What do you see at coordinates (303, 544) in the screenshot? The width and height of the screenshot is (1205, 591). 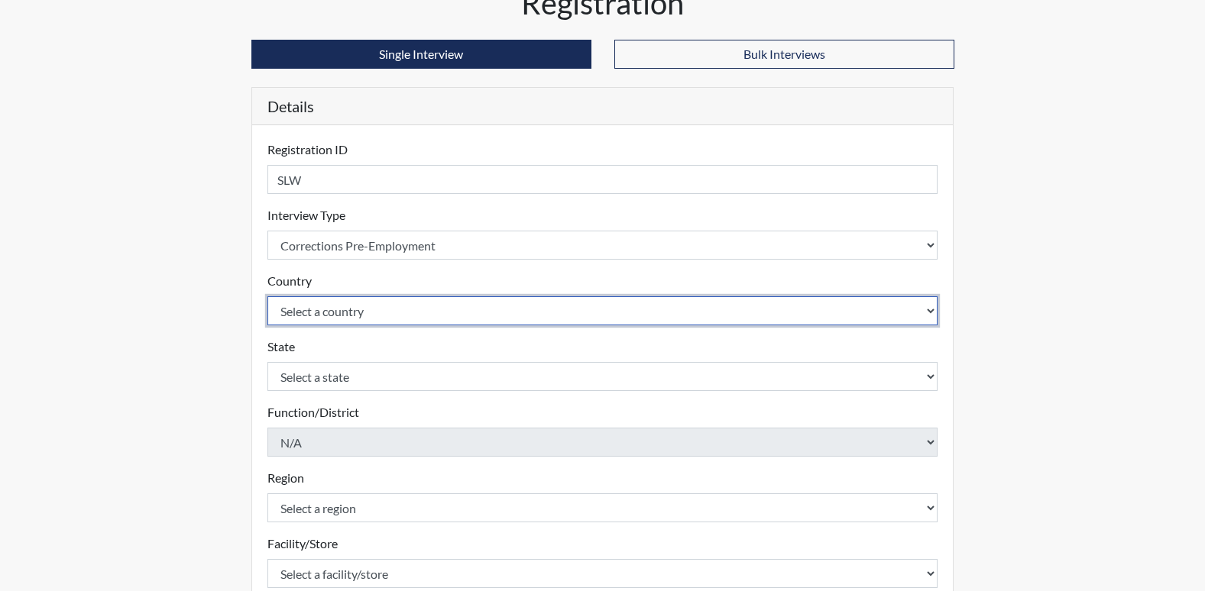 I see `label: Facility/Store` at bounding box center [303, 544].